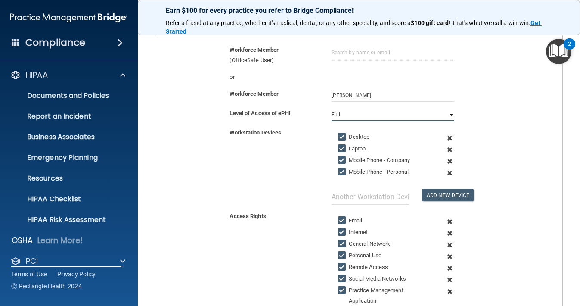  What do you see at coordinates (64, 158) in the screenshot?
I see `p: Emergency Planning` at bounding box center [64, 158].